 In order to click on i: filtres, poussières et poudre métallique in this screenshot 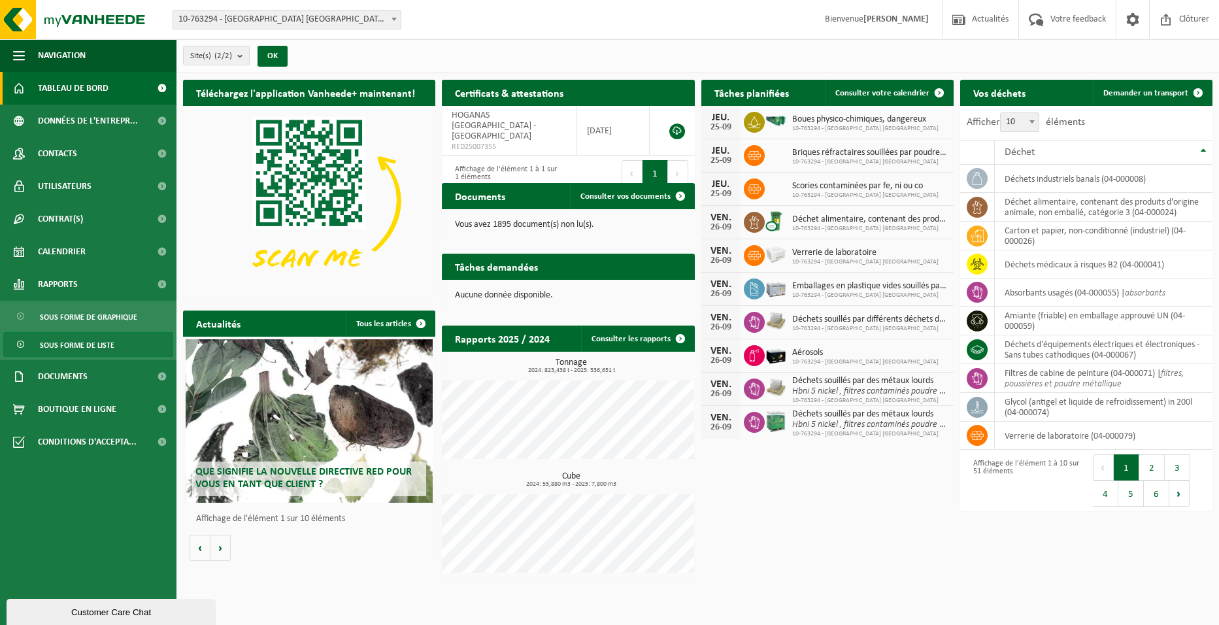, I will do `click(1094, 378)`.